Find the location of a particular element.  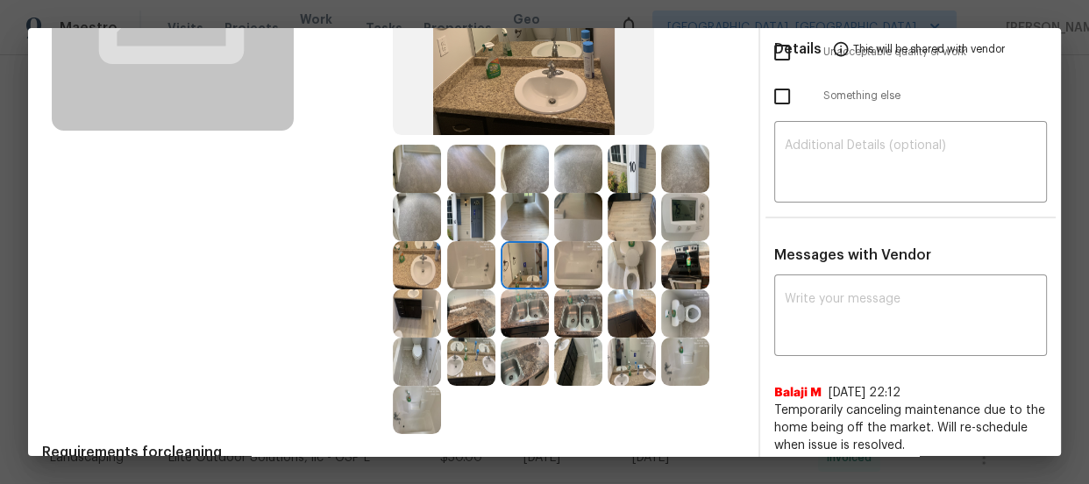

span: Details is located at coordinates (798, 49).